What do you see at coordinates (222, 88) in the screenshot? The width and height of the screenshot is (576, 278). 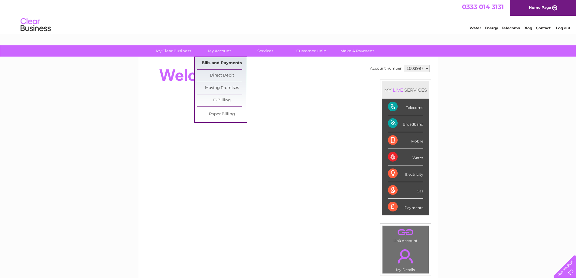 I see `a: Moving Premises` at bounding box center [222, 88].